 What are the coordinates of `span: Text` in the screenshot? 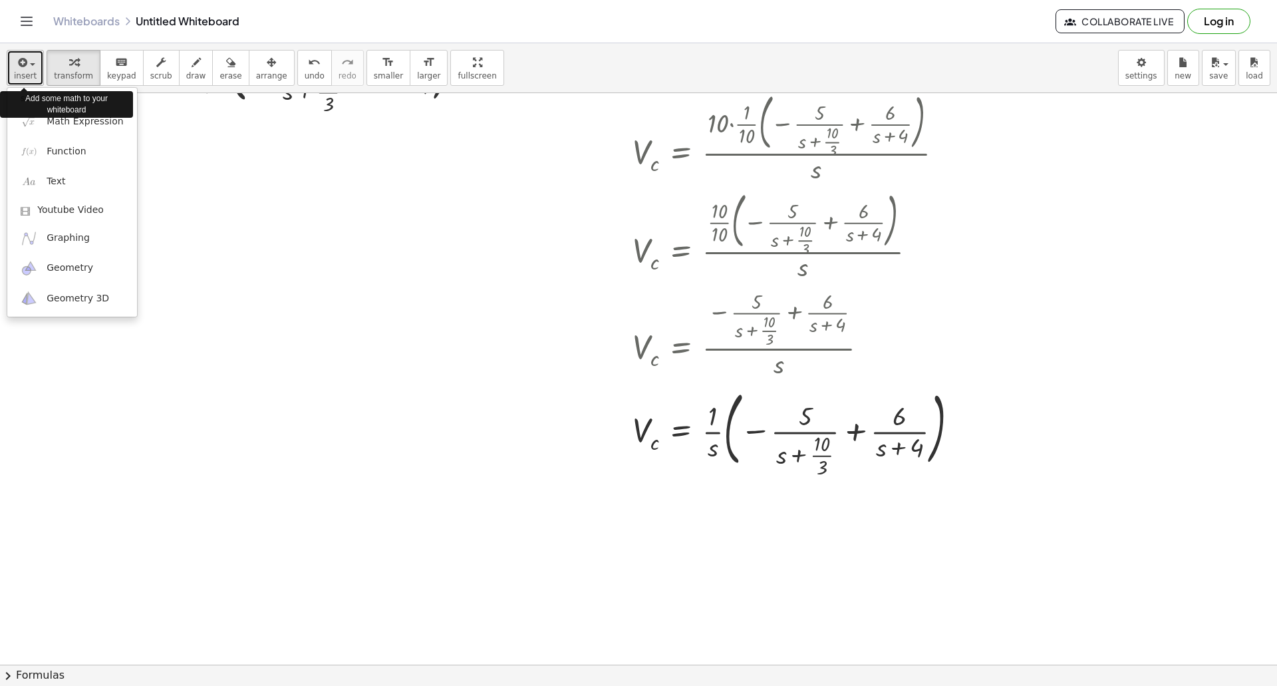 It's located at (56, 182).